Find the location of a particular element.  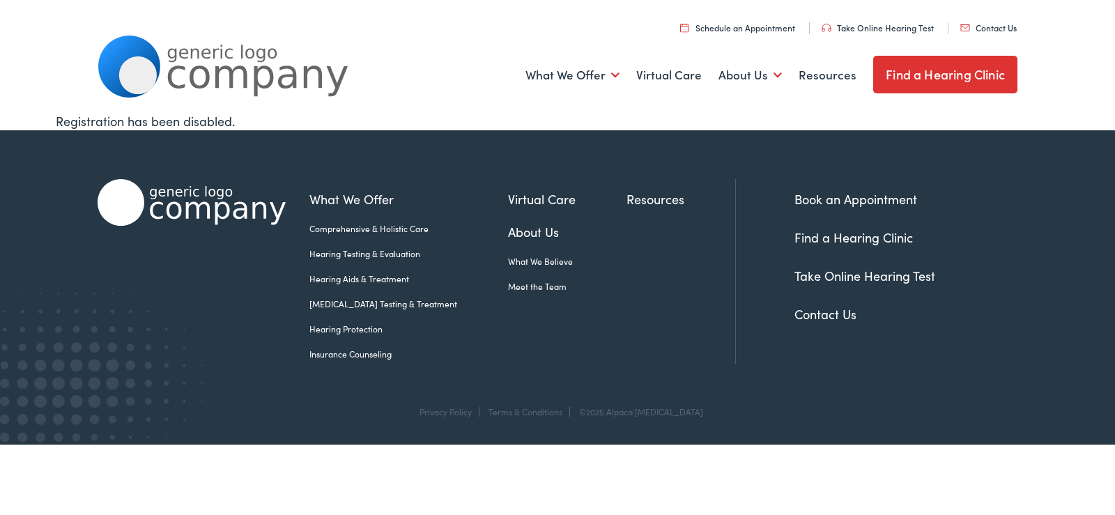

a: Insurance Counseling is located at coordinates (408, 354).